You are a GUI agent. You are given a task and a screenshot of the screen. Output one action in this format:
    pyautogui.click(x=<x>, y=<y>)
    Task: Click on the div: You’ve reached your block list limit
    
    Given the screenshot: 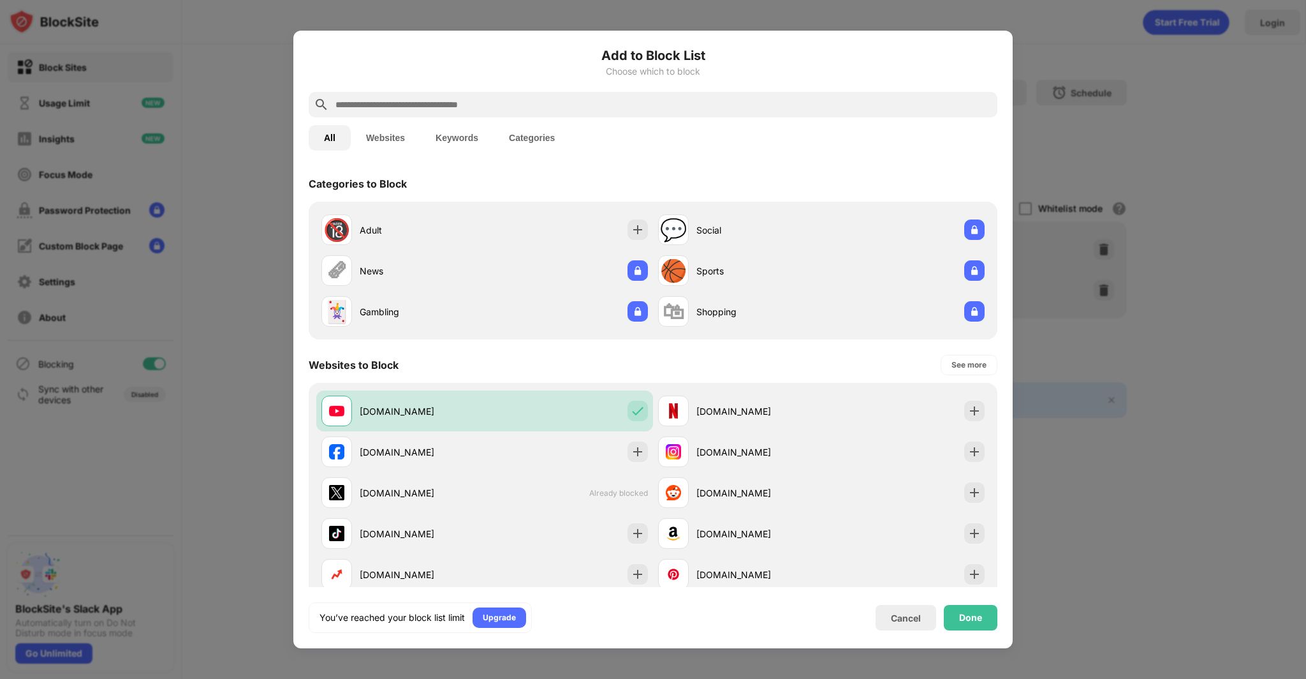 What is the action you would take?
    pyautogui.click(x=392, y=617)
    